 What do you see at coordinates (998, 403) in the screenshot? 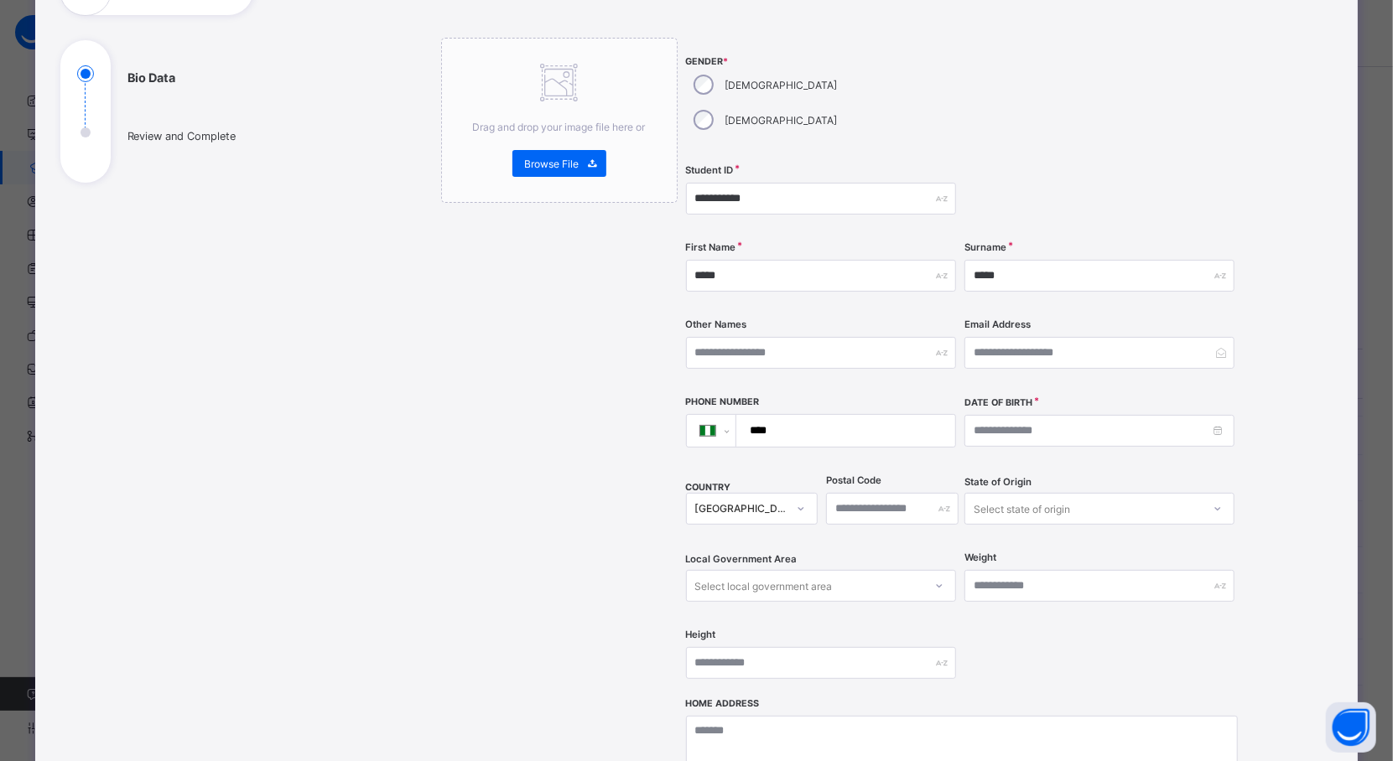
I see `label: Date of Birth` at bounding box center [998, 403].